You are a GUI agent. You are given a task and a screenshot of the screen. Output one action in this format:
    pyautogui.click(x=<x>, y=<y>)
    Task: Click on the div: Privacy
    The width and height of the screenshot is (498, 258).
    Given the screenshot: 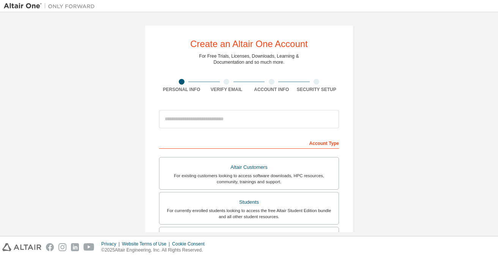 What is the action you would take?
    pyautogui.click(x=112, y=244)
    